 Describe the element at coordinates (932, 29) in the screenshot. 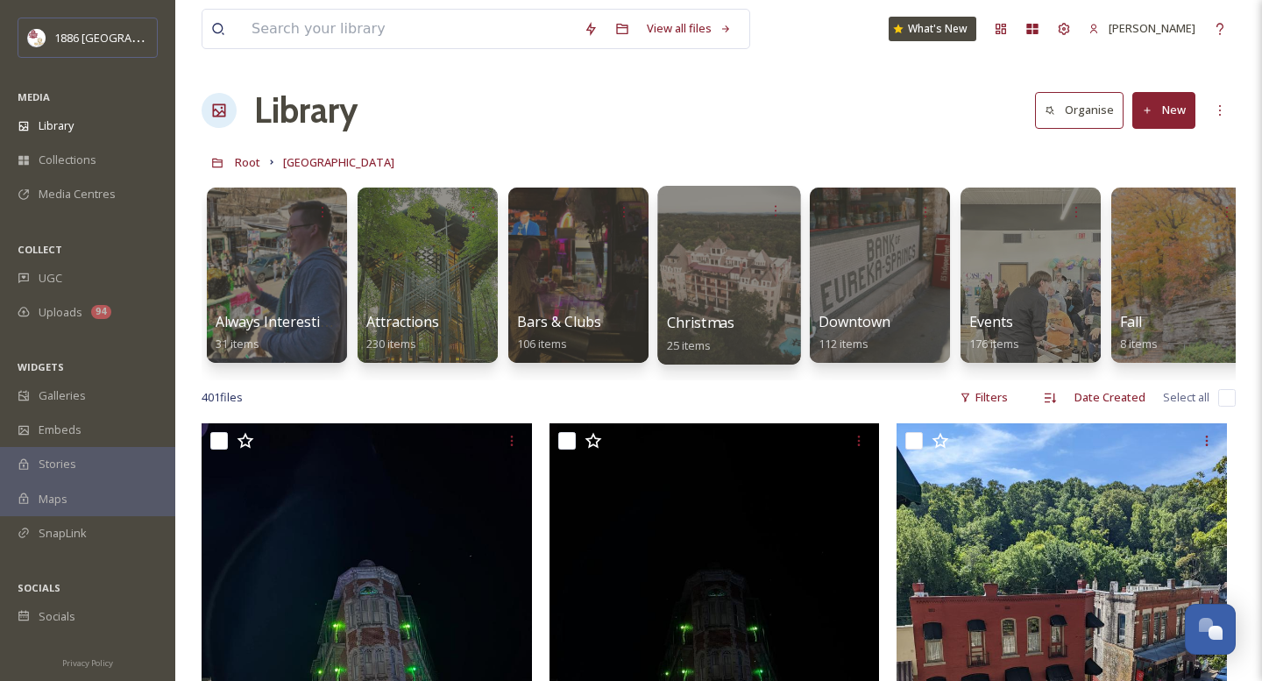

I see `div: What's New` at that location.